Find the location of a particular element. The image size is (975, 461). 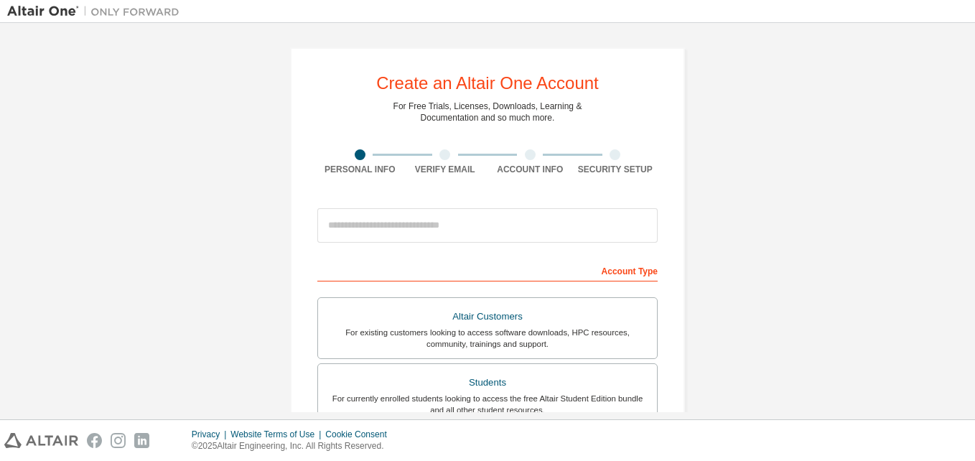

div: Verify Email is located at coordinates (445, 169).